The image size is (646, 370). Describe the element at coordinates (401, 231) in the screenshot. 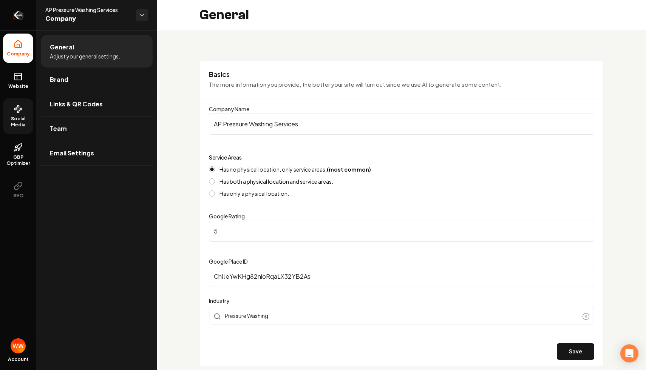

I see `input: Google Rating` at that location.